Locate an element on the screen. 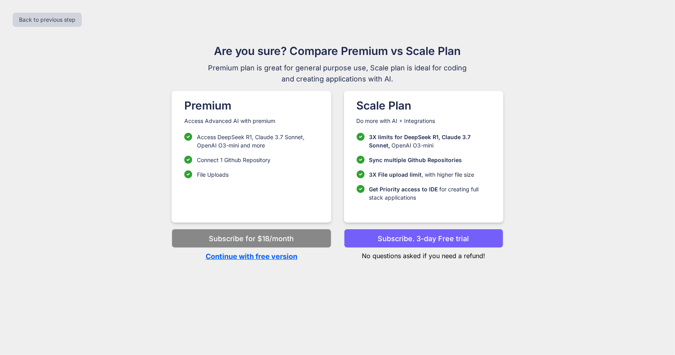 The width and height of the screenshot is (675, 355). p: for creating full stack applications is located at coordinates (430, 193).